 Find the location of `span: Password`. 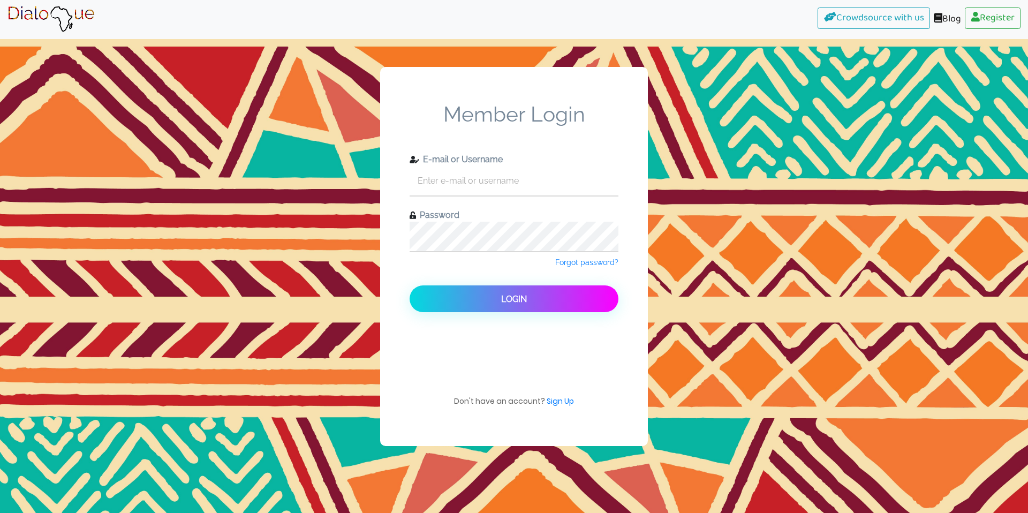

span: Password is located at coordinates (437, 215).